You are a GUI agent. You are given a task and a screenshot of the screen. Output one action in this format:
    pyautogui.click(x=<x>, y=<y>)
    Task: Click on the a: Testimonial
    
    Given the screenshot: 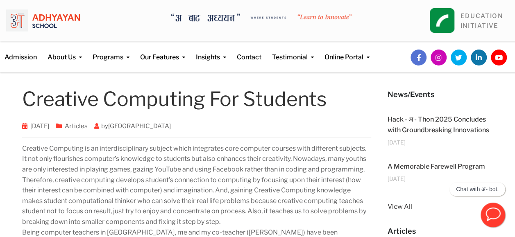 What is the action you would take?
    pyautogui.click(x=293, y=52)
    